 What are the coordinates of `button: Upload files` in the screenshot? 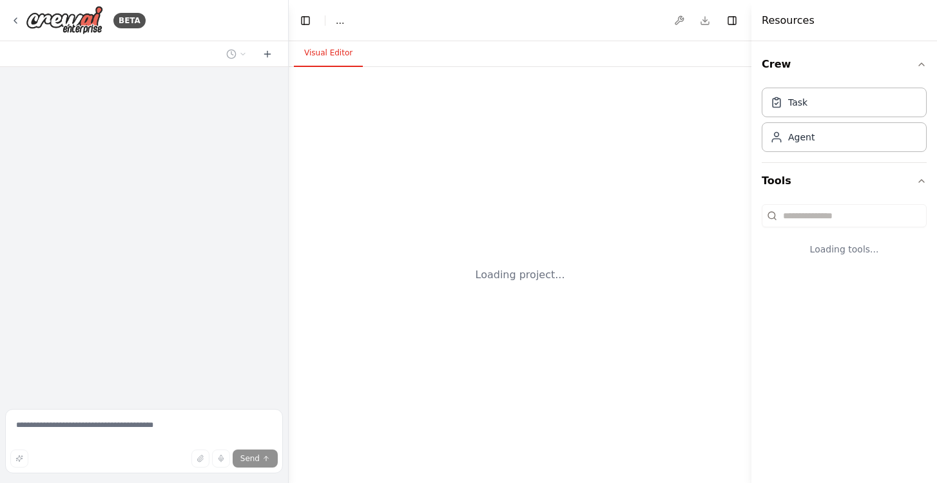 It's located at (200, 459).